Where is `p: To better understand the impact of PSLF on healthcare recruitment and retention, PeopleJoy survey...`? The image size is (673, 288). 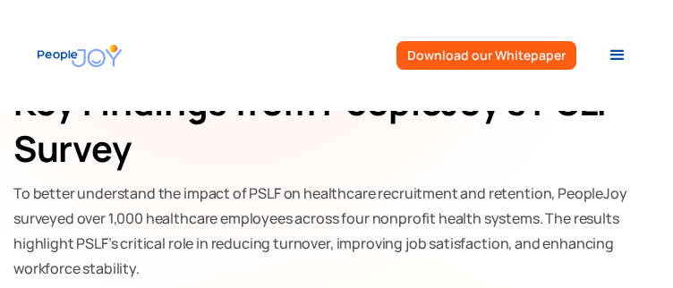
p: To better understand the impact of PSLF on healthcare recruitment and retention, PeopleJoy survey... is located at coordinates (336, 231).